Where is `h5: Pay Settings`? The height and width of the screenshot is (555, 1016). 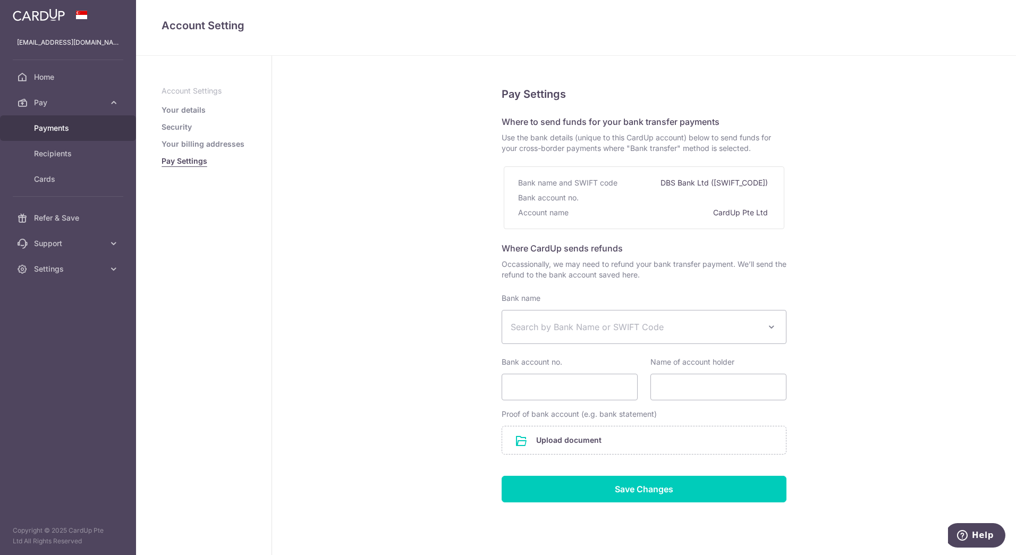 h5: Pay Settings is located at coordinates (644, 94).